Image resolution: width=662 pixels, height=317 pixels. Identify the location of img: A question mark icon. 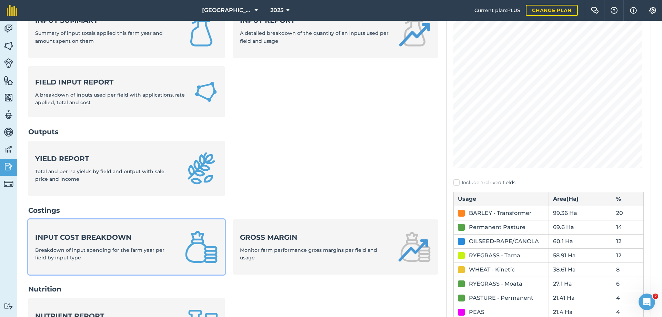
(614, 10).